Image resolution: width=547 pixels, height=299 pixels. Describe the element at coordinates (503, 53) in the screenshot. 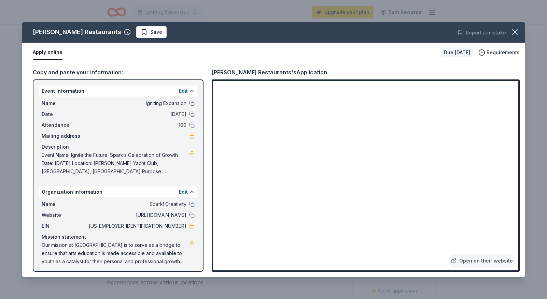

I see `span: Requirements` at that location.